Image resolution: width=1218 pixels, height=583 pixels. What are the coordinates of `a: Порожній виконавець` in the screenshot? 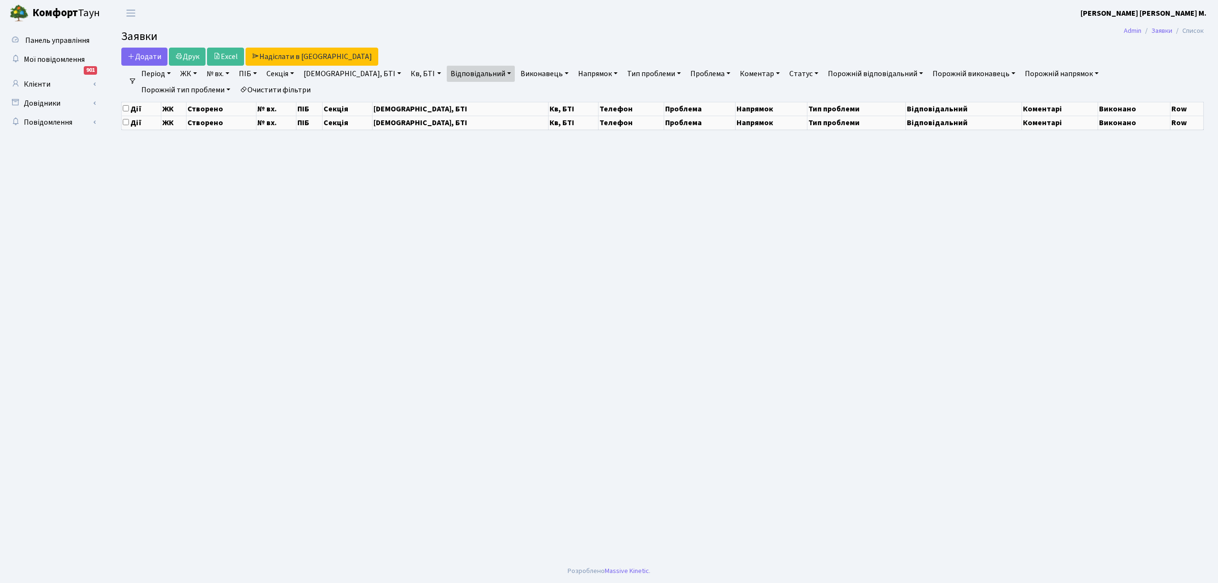 It's located at (974, 74).